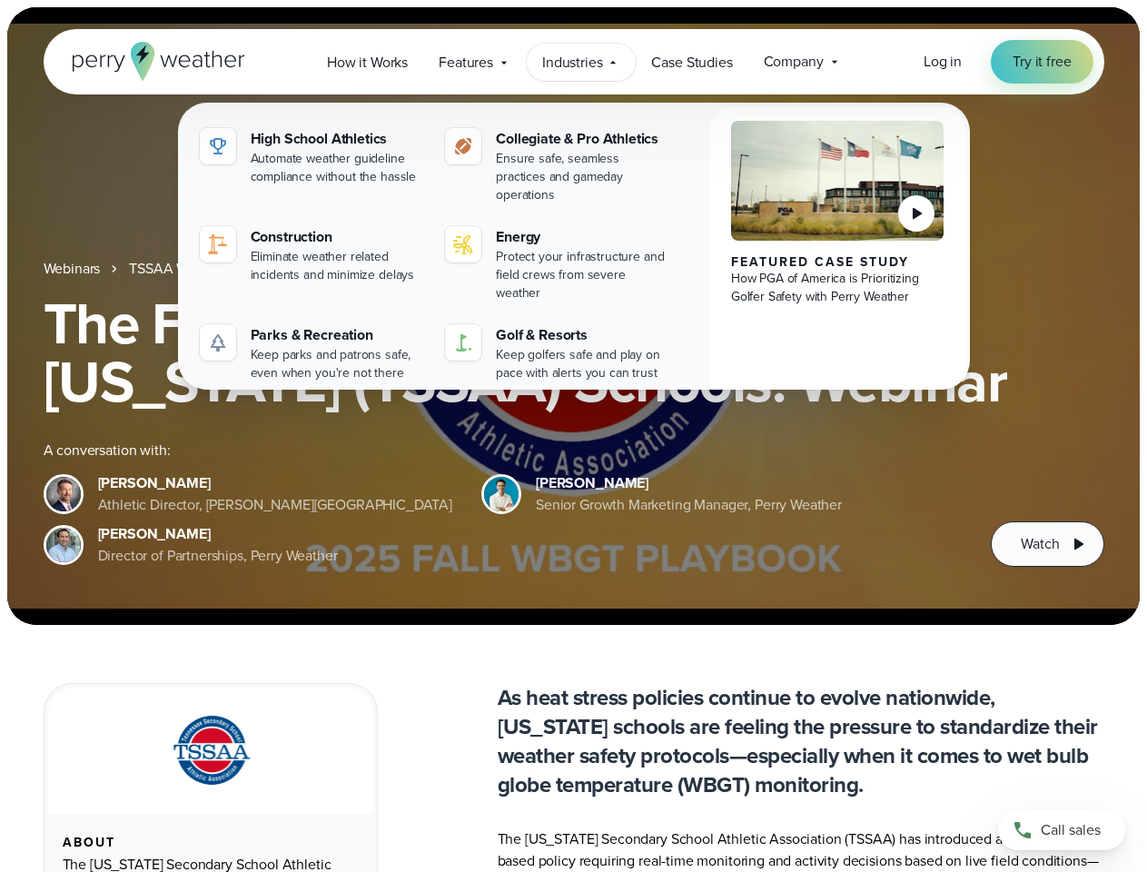 Image resolution: width=1147 pixels, height=872 pixels. I want to click on span: Industries, so click(572, 63).